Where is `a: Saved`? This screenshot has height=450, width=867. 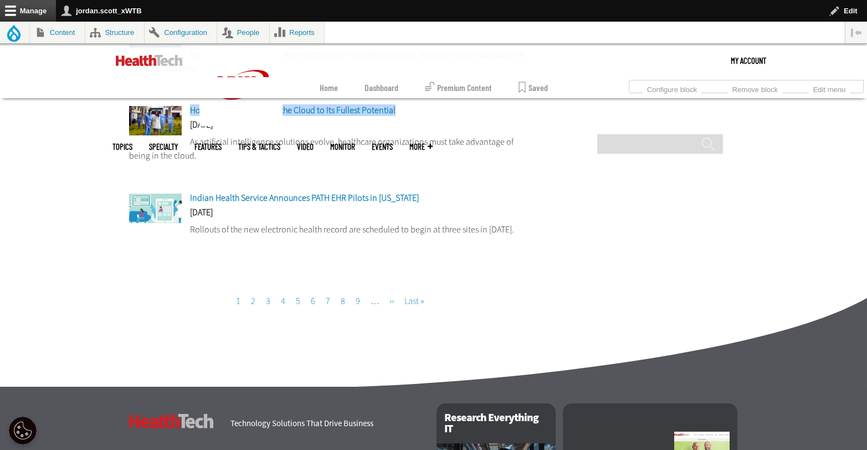
a: Saved is located at coordinates (533, 88).